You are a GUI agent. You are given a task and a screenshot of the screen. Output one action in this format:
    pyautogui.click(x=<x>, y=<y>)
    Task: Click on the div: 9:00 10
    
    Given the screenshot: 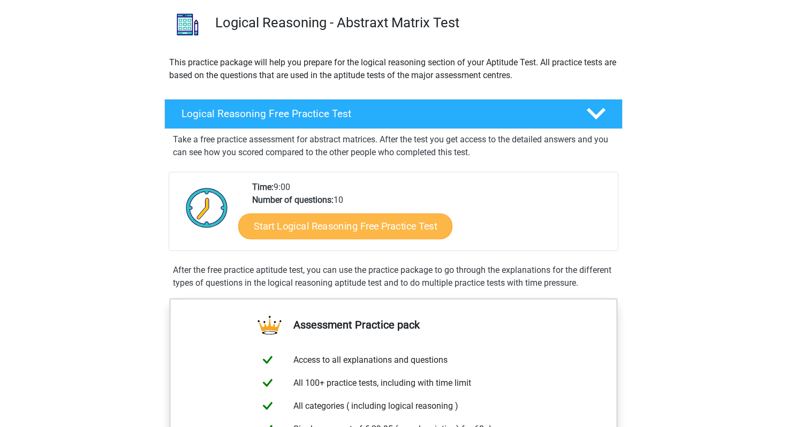 What is the action you would take?
    pyautogui.click(x=430, y=216)
    